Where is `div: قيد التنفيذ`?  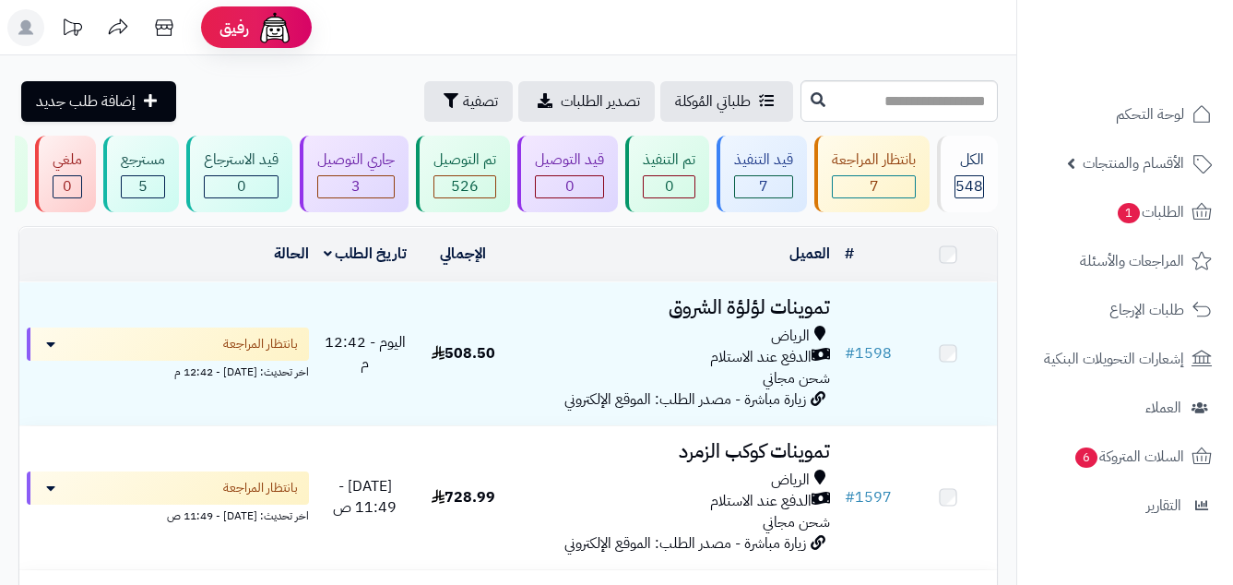
div: قيد التنفيذ is located at coordinates (763, 160).